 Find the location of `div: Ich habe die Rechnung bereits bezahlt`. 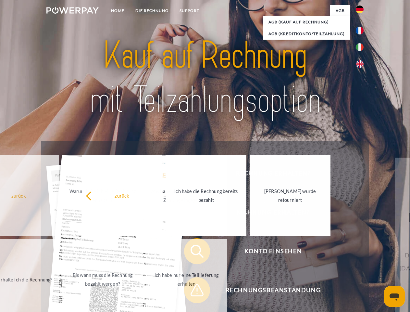

div: Ich habe die Rechnung bereits bezahlt is located at coordinates (206, 196).